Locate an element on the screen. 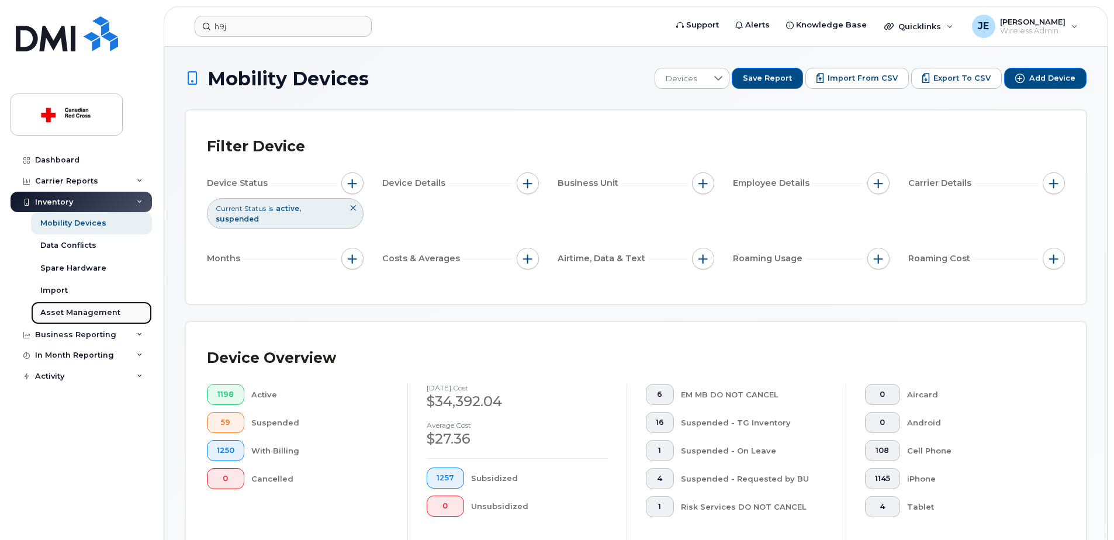 Image resolution: width=1114 pixels, height=540 pixels. span: is is located at coordinates (271, 208).